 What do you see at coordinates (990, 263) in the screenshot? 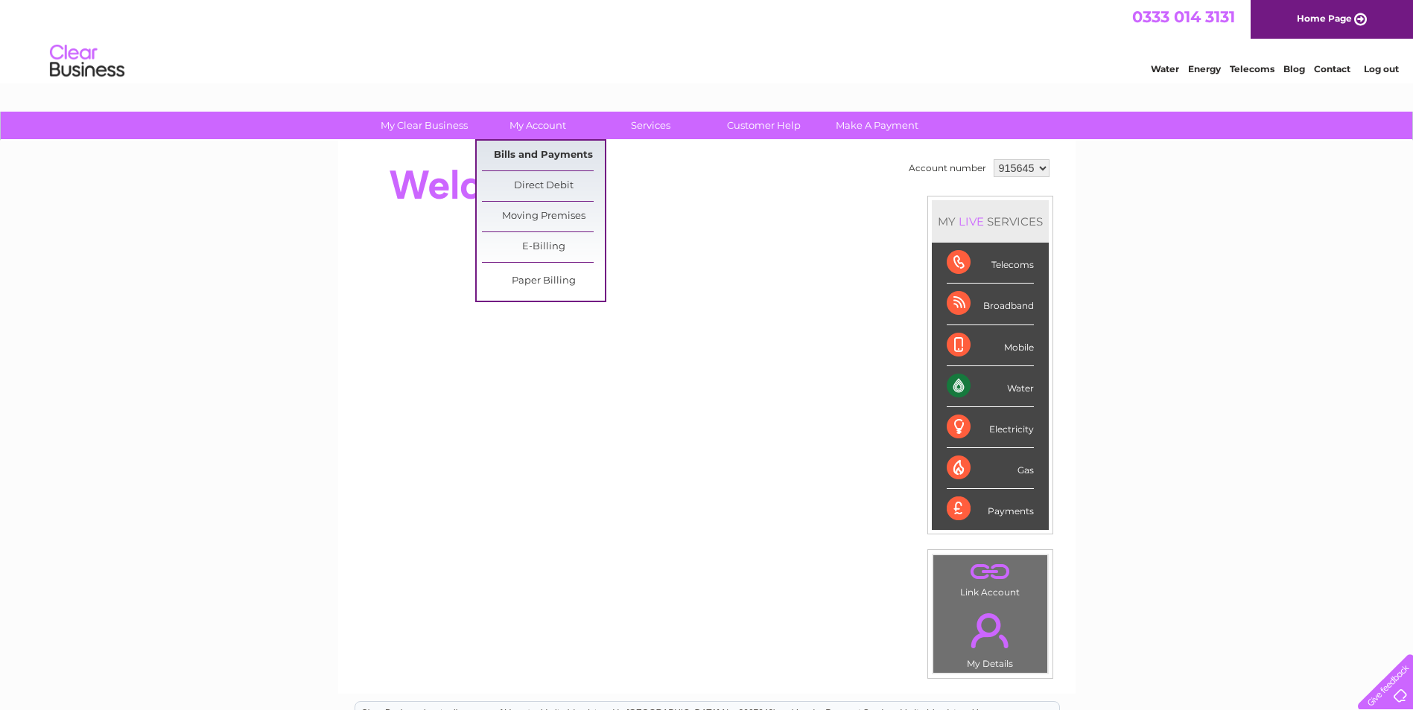
I see `div: Telecoms` at bounding box center [990, 263].